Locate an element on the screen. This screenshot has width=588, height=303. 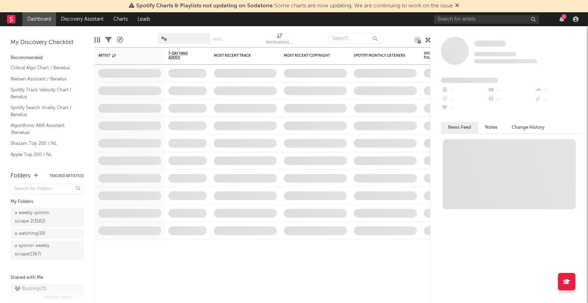
span: 7-Day Fans Added is located at coordinates (182, 56).